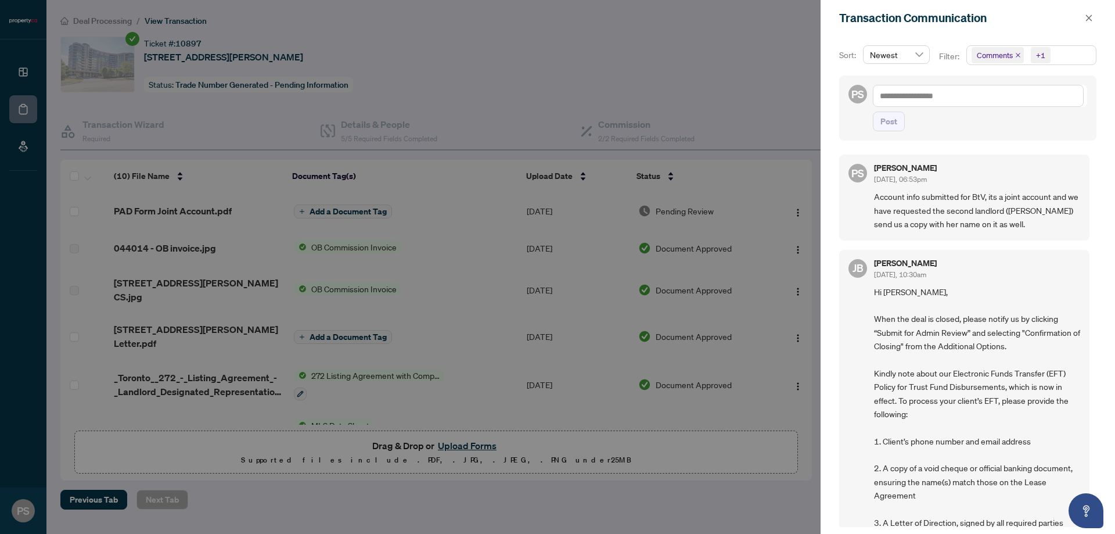 This screenshot has height=534, width=1115. I want to click on p: Filter:, so click(950, 56).